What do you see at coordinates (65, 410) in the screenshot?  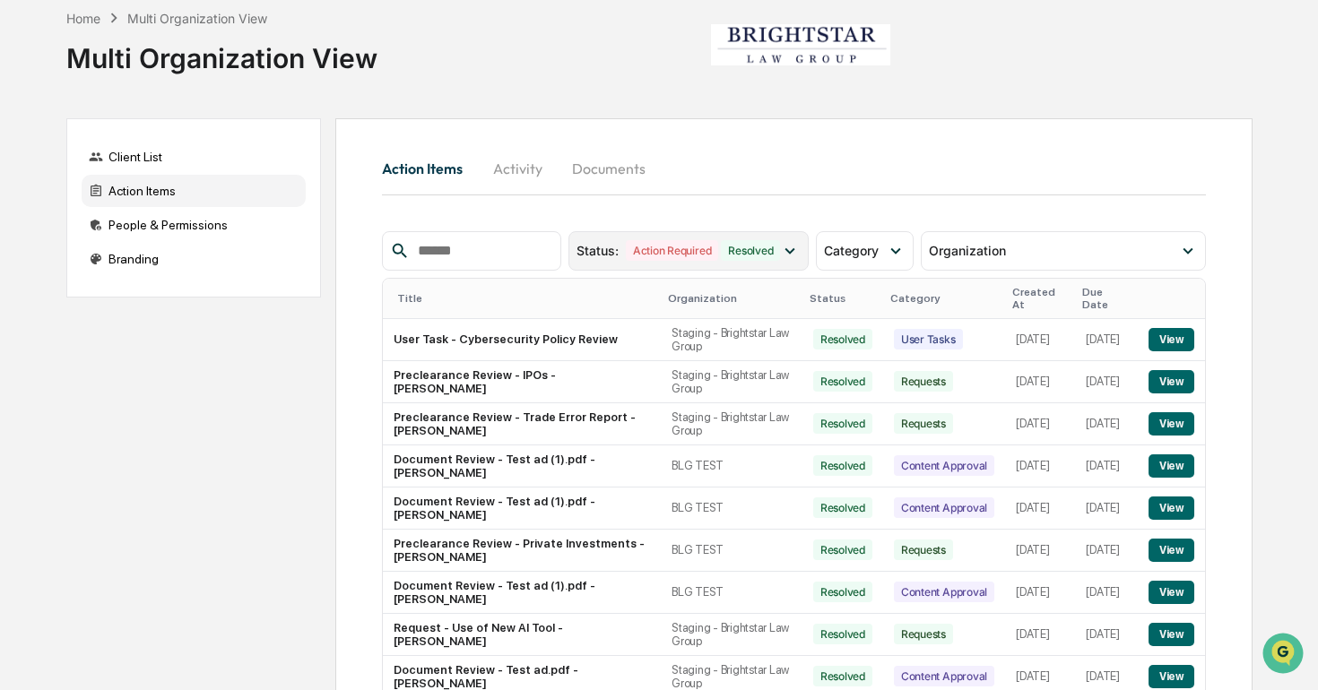 I see `a: 🔎Data Lookup` at bounding box center [65, 410].